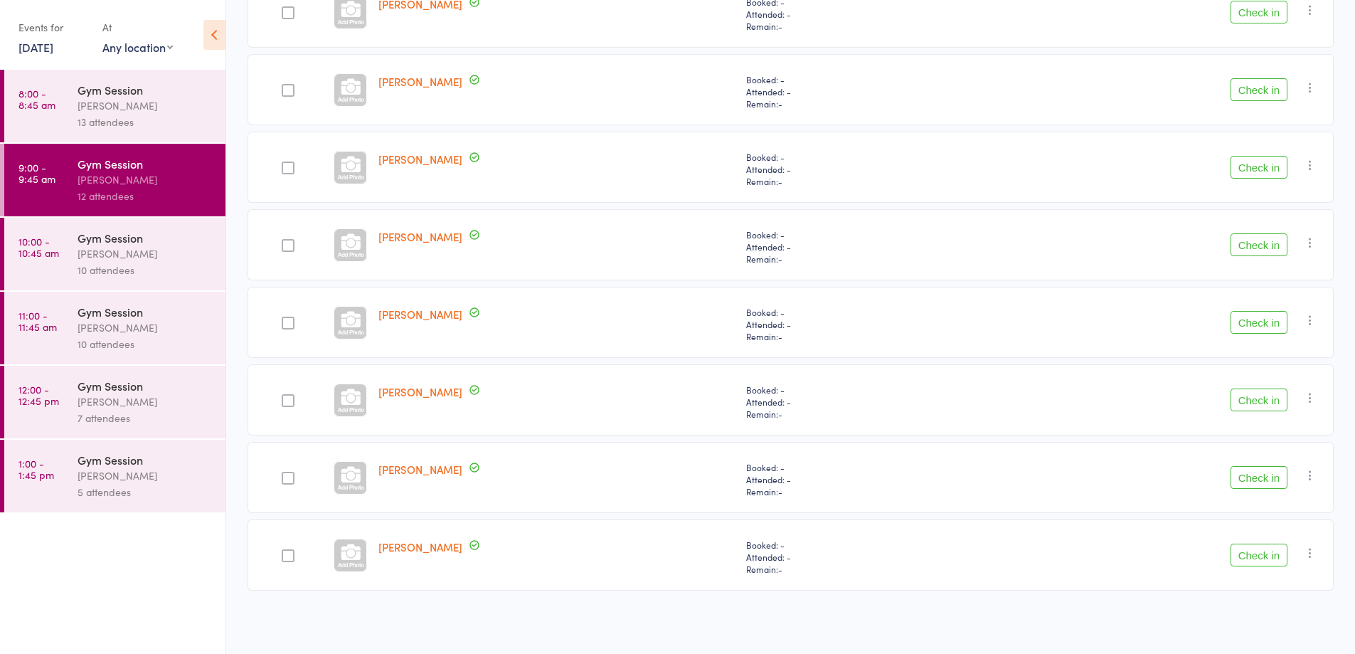  What do you see at coordinates (145, 492) in the screenshot?
I see `div: 5 attendees` at bounding box center [145, 492].